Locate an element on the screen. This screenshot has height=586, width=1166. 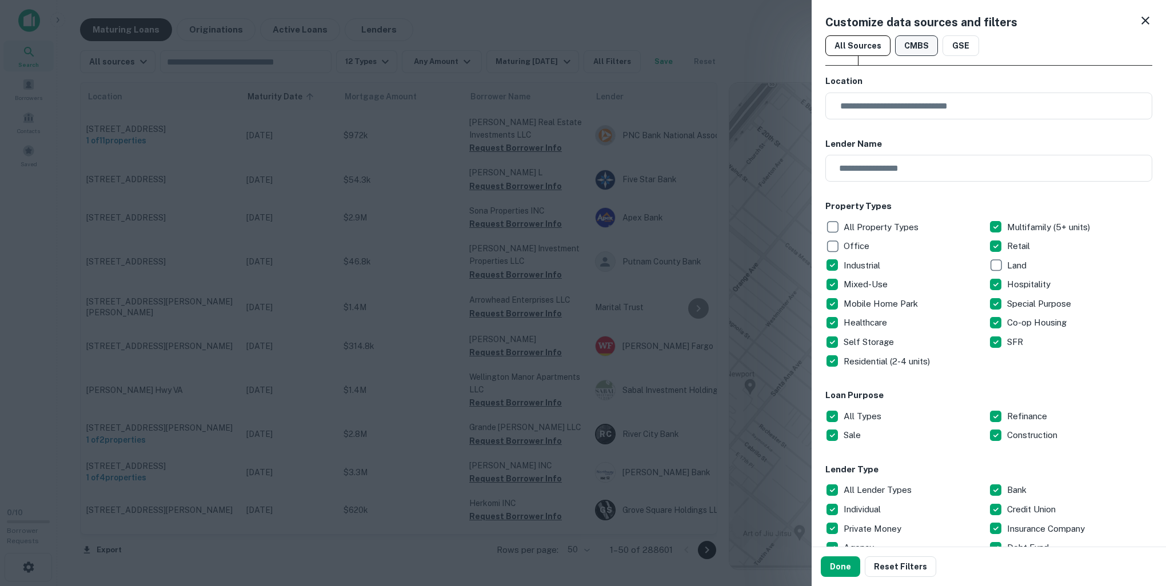
p: SFR is located at coordinates (1016, 342).